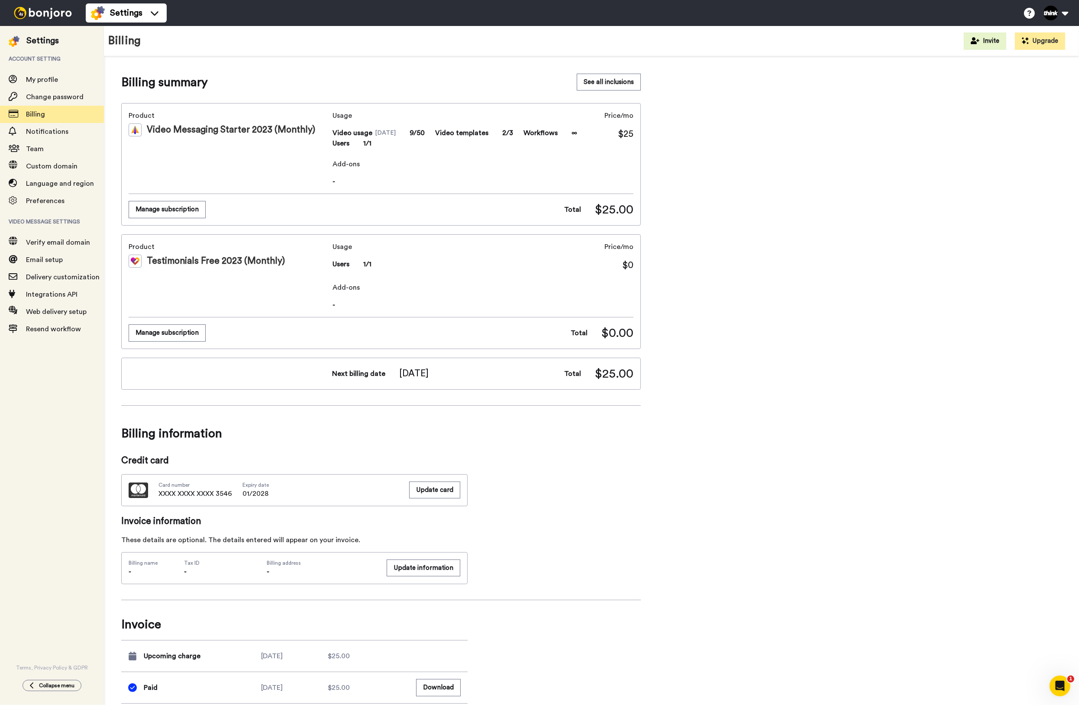 The height and width of the screenshot is (705, 1079). What do you see at coordinates (626, 134) in the screenshot?
I see `span: $25` at bounding box center [626, 134].